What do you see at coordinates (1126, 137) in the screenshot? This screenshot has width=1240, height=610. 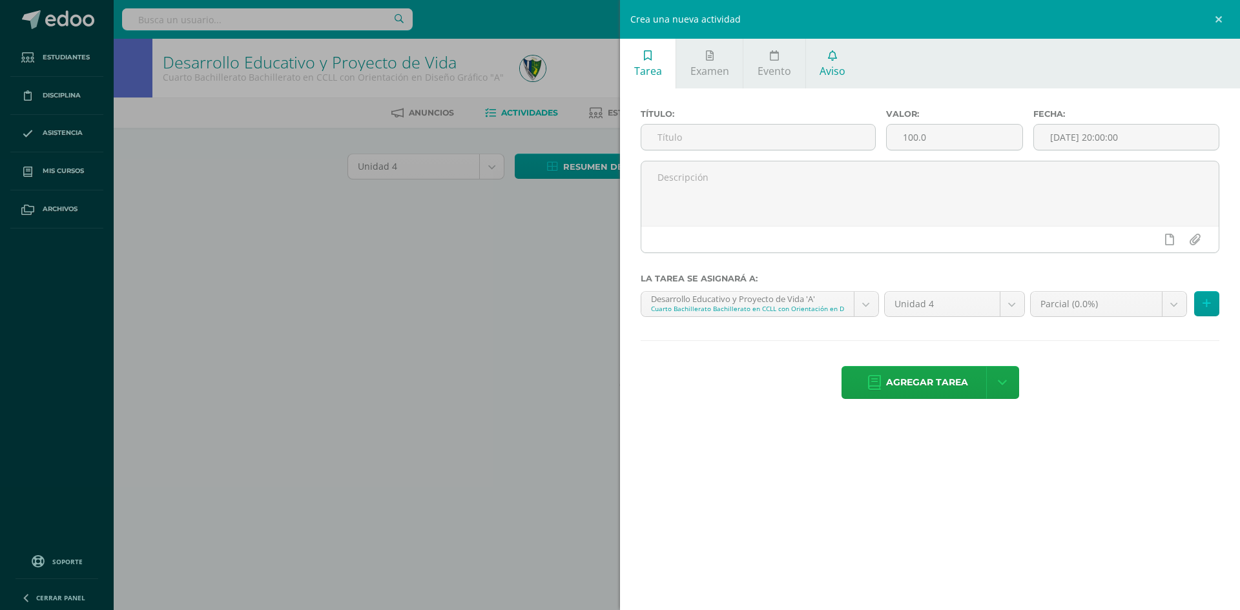 I see `input: Fecha de entrega` at bounding box center [1126, 137].